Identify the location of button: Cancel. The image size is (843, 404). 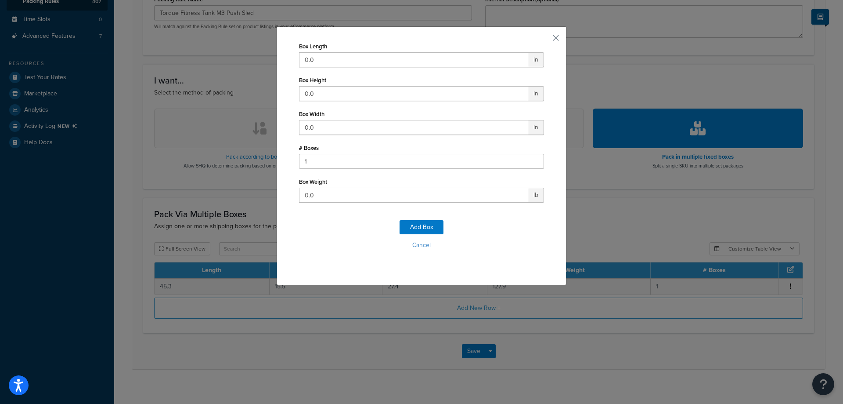
(422, 245).